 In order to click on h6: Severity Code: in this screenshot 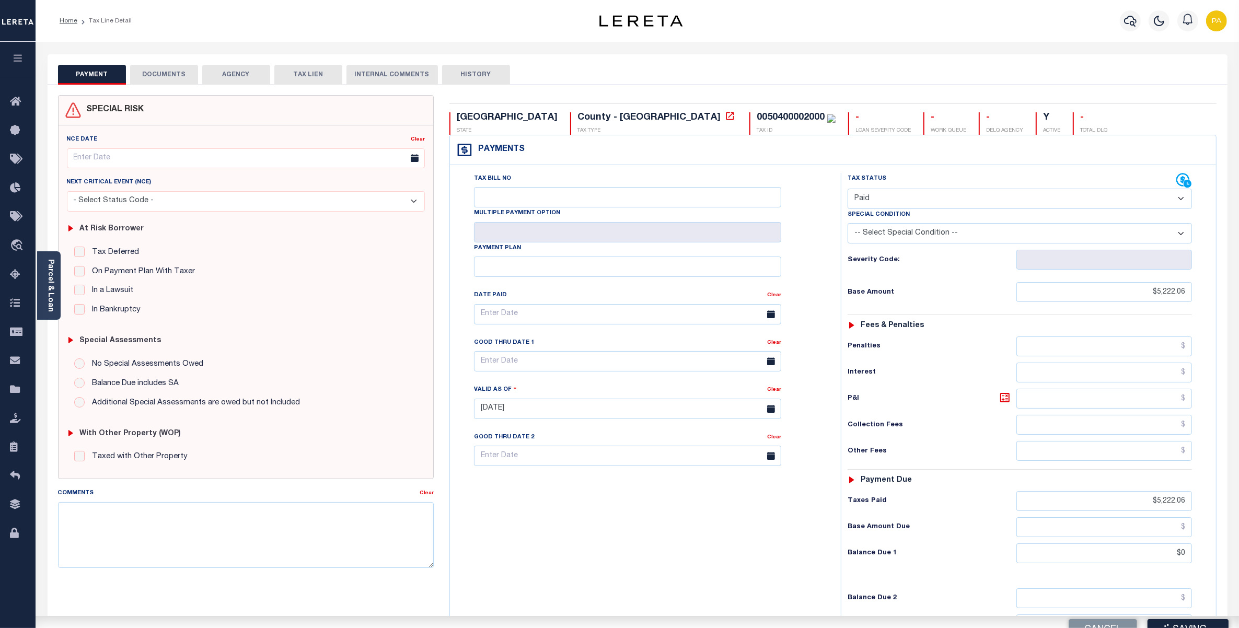, I will do `click(932, 260)`.